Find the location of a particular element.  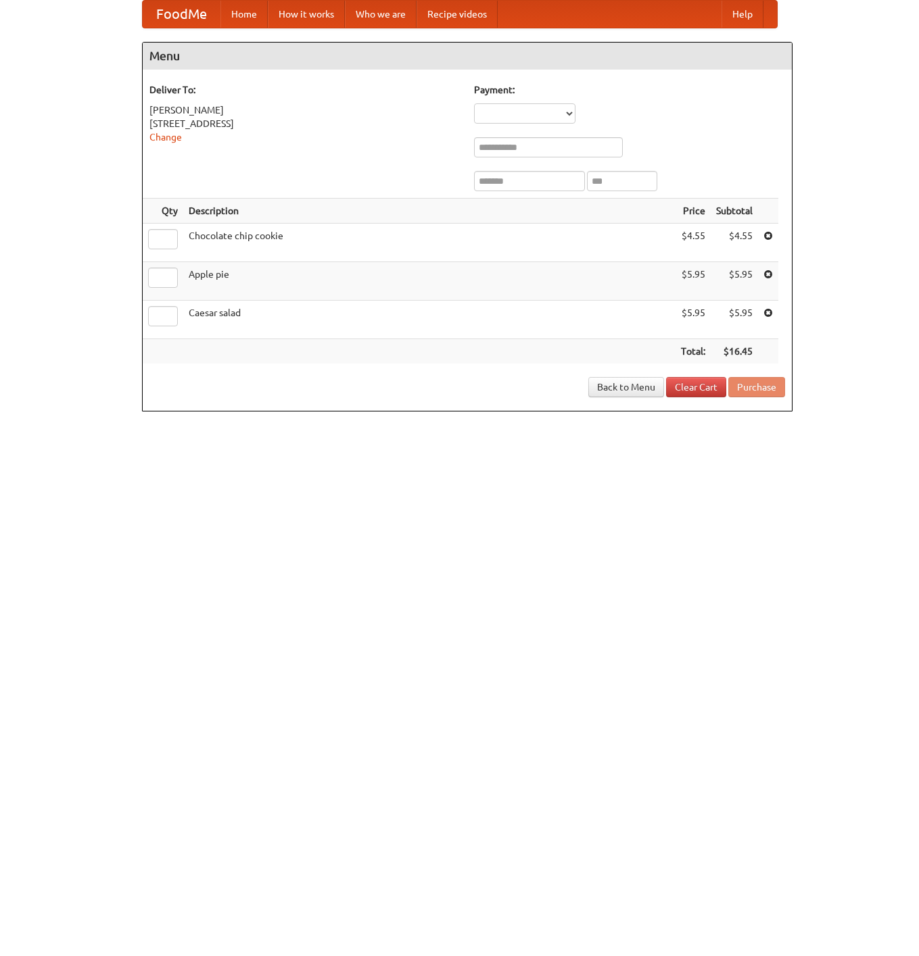

td: Apple pie is located at coordinates (429, 281).